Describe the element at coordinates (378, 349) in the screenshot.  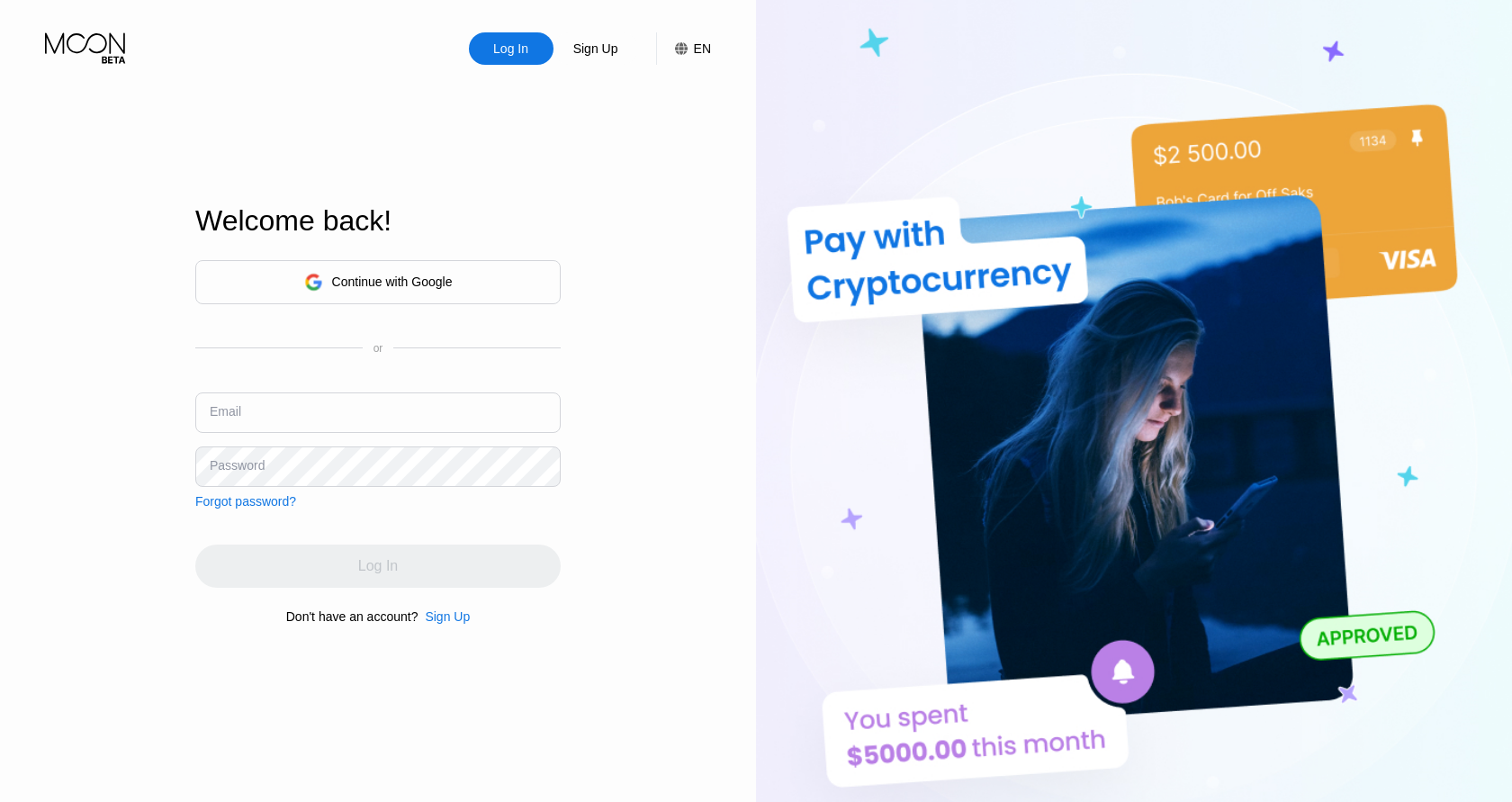
I see `div: or` at that location.